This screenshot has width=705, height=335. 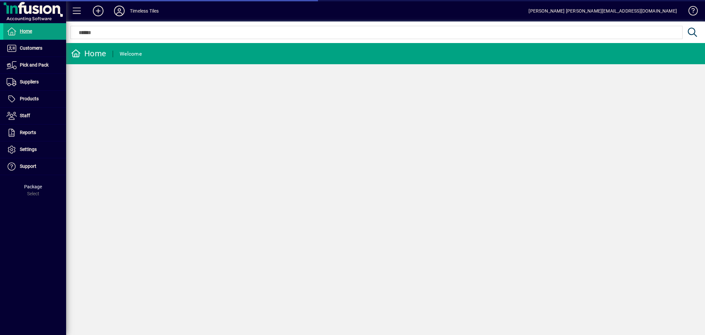 I want to click on button: Profile, so click(x=119, y=11).